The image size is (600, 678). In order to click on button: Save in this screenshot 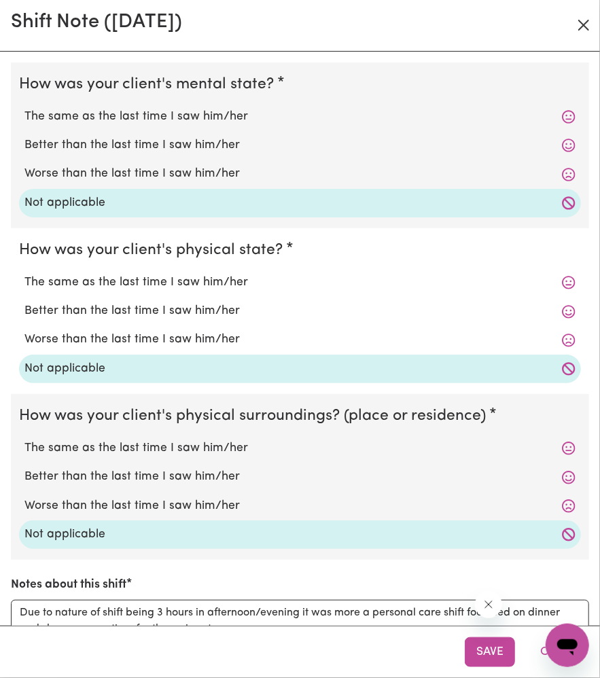, I will do `click(490, 652)`.